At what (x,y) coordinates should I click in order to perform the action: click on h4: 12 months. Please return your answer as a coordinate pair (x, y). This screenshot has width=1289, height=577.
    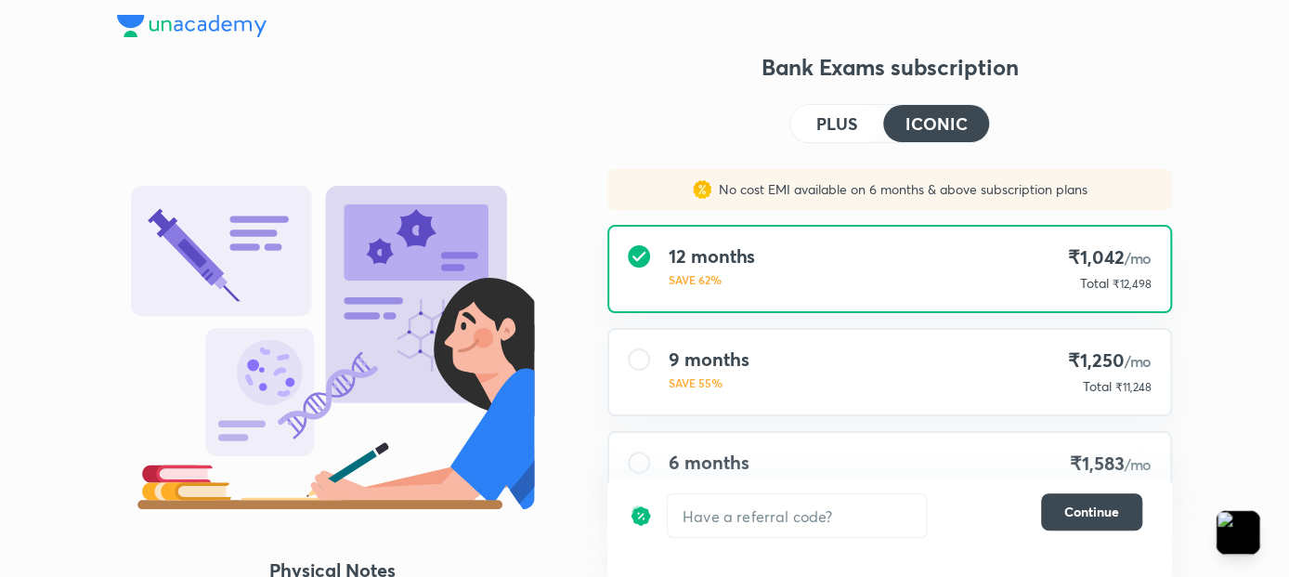
    Looking at the image, I should click on (711, 256).